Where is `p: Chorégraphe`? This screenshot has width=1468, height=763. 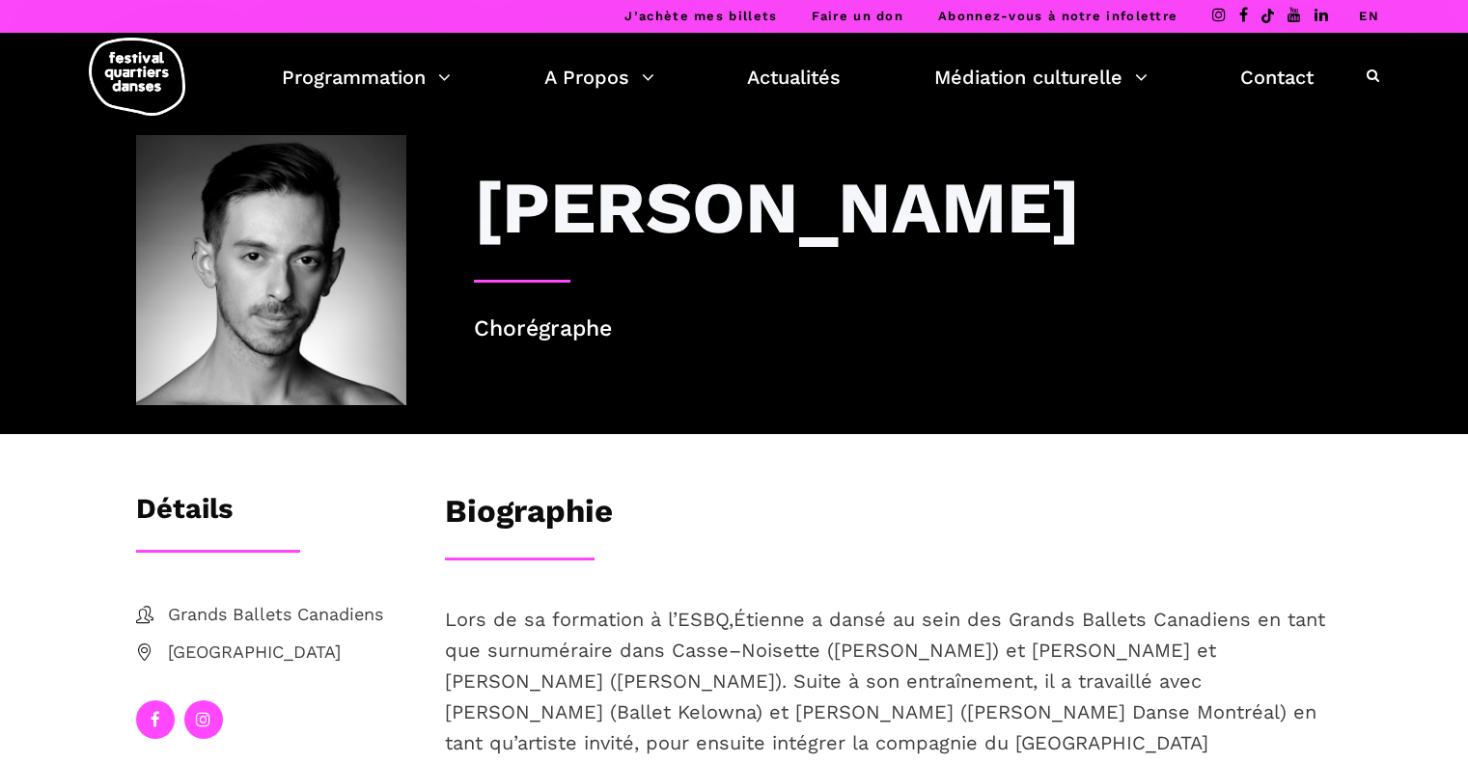 p: Chorégraphe is located at coordinates (903, 329).